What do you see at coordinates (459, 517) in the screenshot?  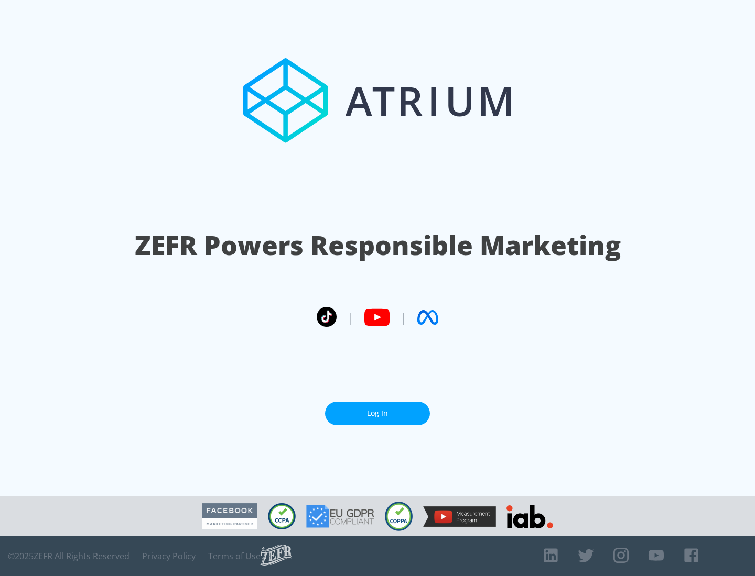 I see `img: YouTube Measurement Program` at bounding box center [459, 517].